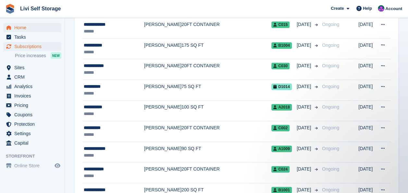 The width and height of the screenshot is (408, 193). Describe the element at coordinates (394, 9) in the screenshot. I see `span: Account` at that location.